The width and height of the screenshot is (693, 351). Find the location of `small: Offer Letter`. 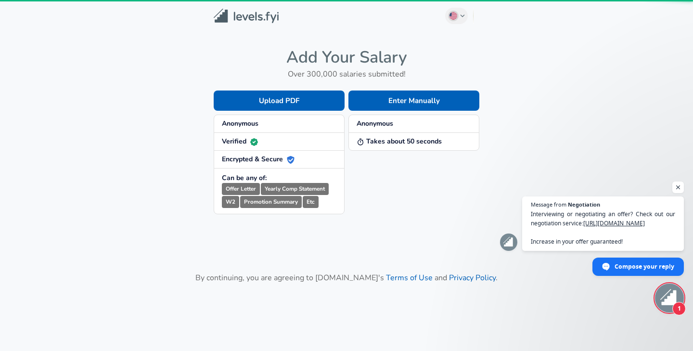

small: Offer Letter is located at coordinates (241, 189).